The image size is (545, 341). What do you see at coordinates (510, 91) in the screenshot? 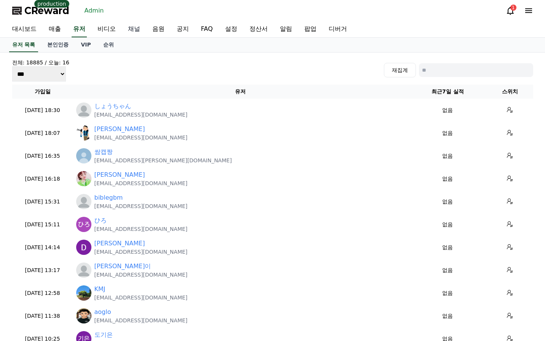
I see `th: 스위치` at bounding box center [510, 91].